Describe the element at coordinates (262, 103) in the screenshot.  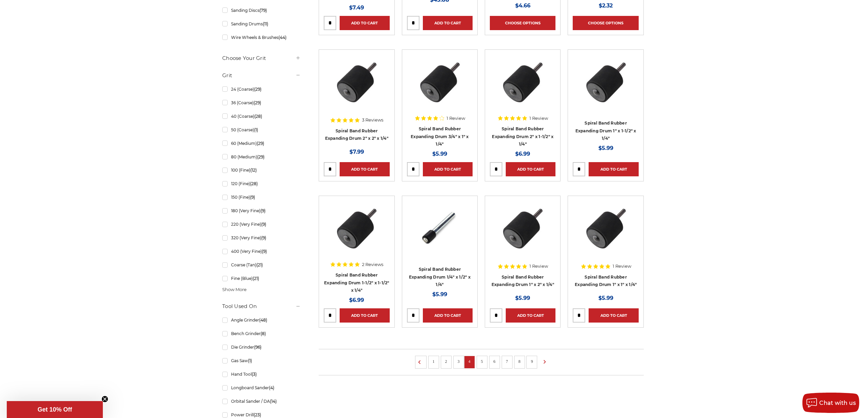
I see `a: 36 (Coarse)` at that location.